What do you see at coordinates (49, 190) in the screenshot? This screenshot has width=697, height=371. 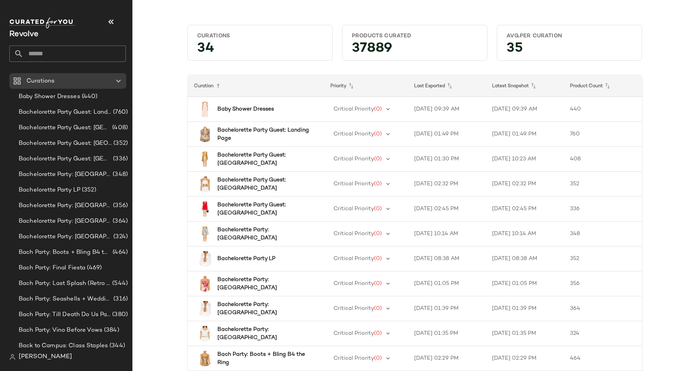 I see `span: Bachelorette Party LP` at bounding box center [49, 190].